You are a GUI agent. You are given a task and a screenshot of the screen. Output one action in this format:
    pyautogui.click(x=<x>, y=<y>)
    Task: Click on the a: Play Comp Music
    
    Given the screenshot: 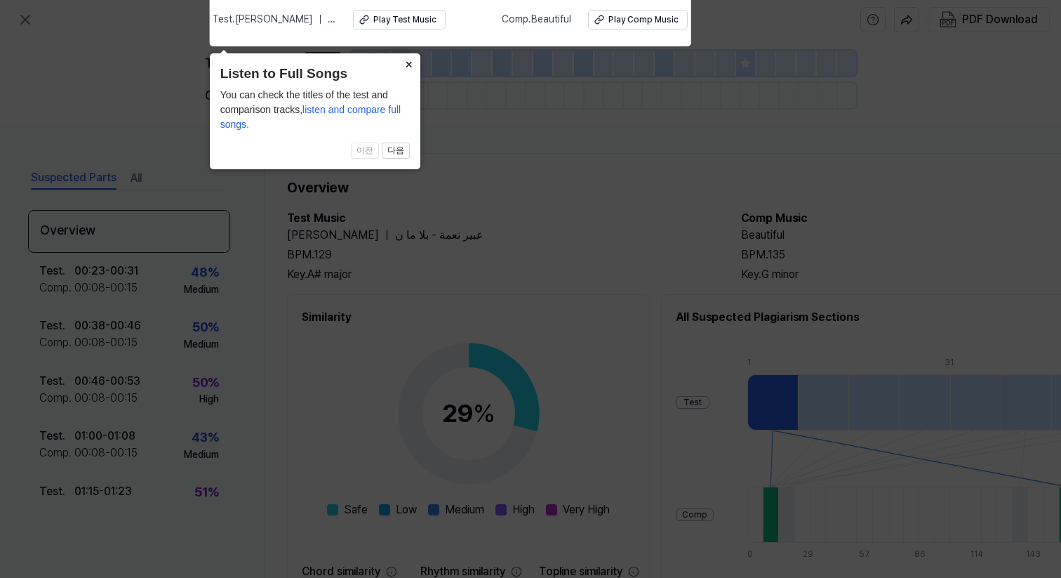 What is the action you would take?
    pyautogui.click(x=638, y=20)
    